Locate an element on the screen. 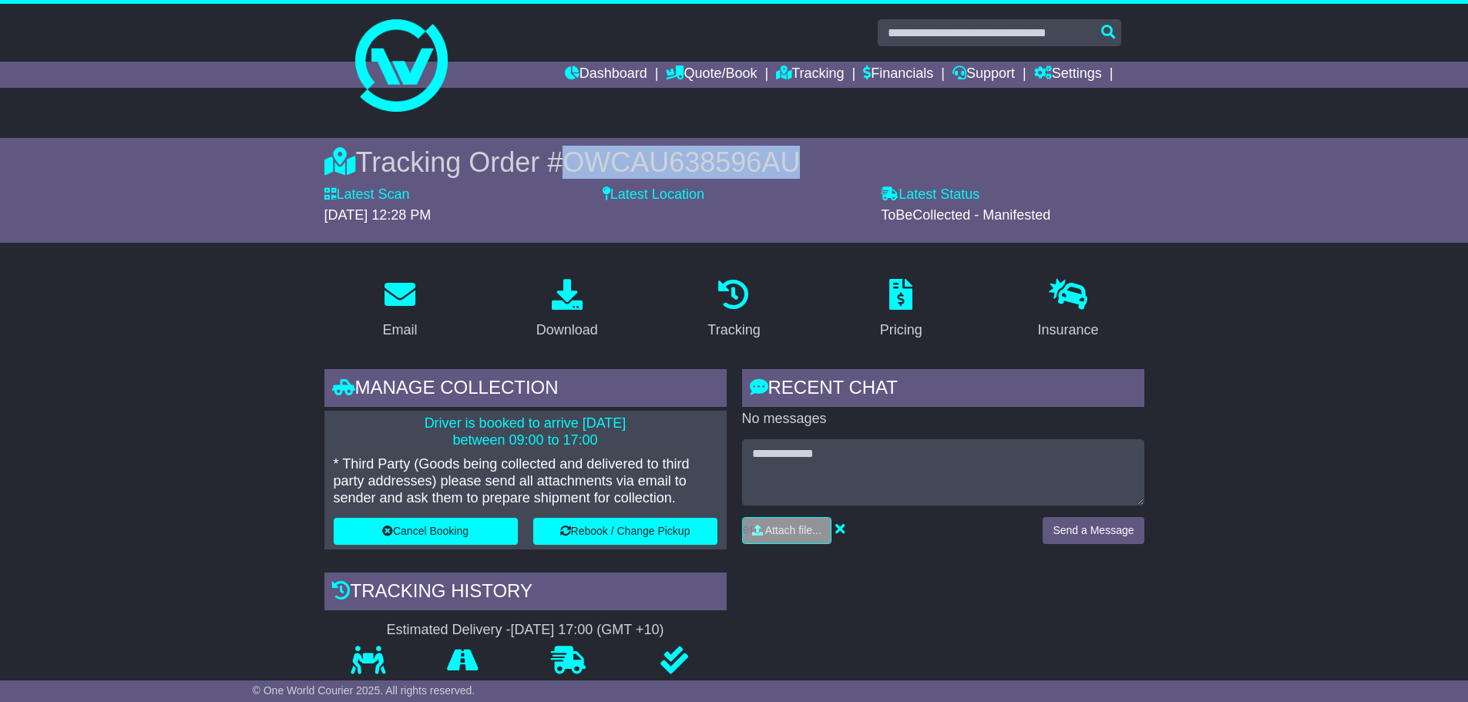 The image size is (1468, 702). a: Pricing is located at coordinates (901, 310).